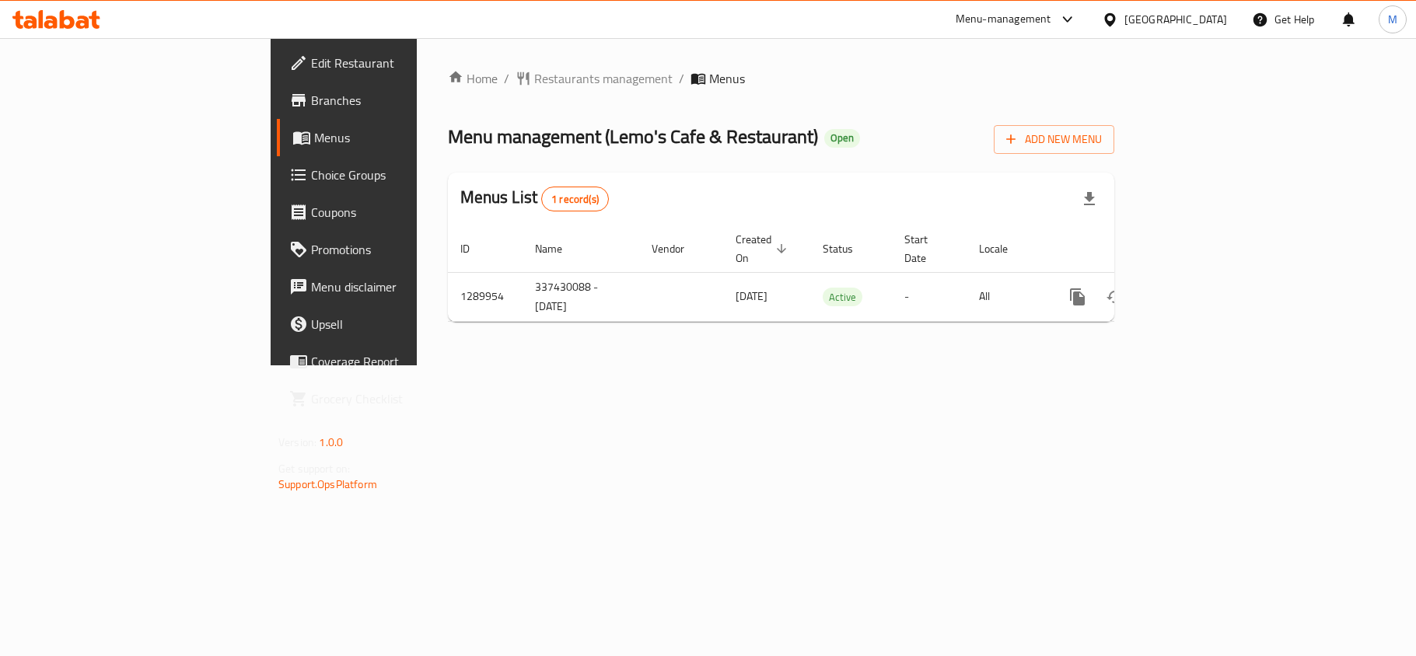  Describe the element at coordinates (1134, 249) in the screenshot. I see `th: Actions` at that location.